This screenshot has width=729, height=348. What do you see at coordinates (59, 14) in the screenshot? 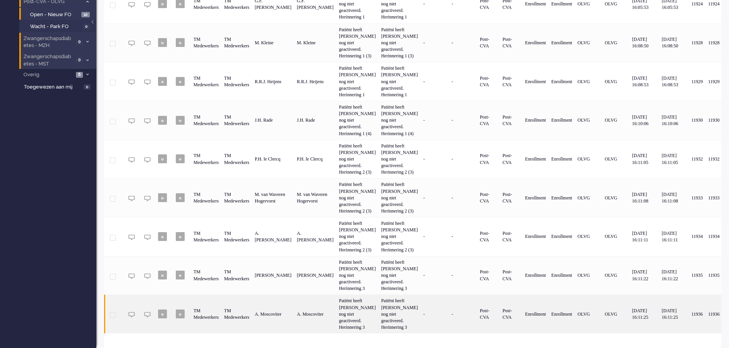
I see `a: Open - Nieuw FO 10` at bounding box center [59, 14].